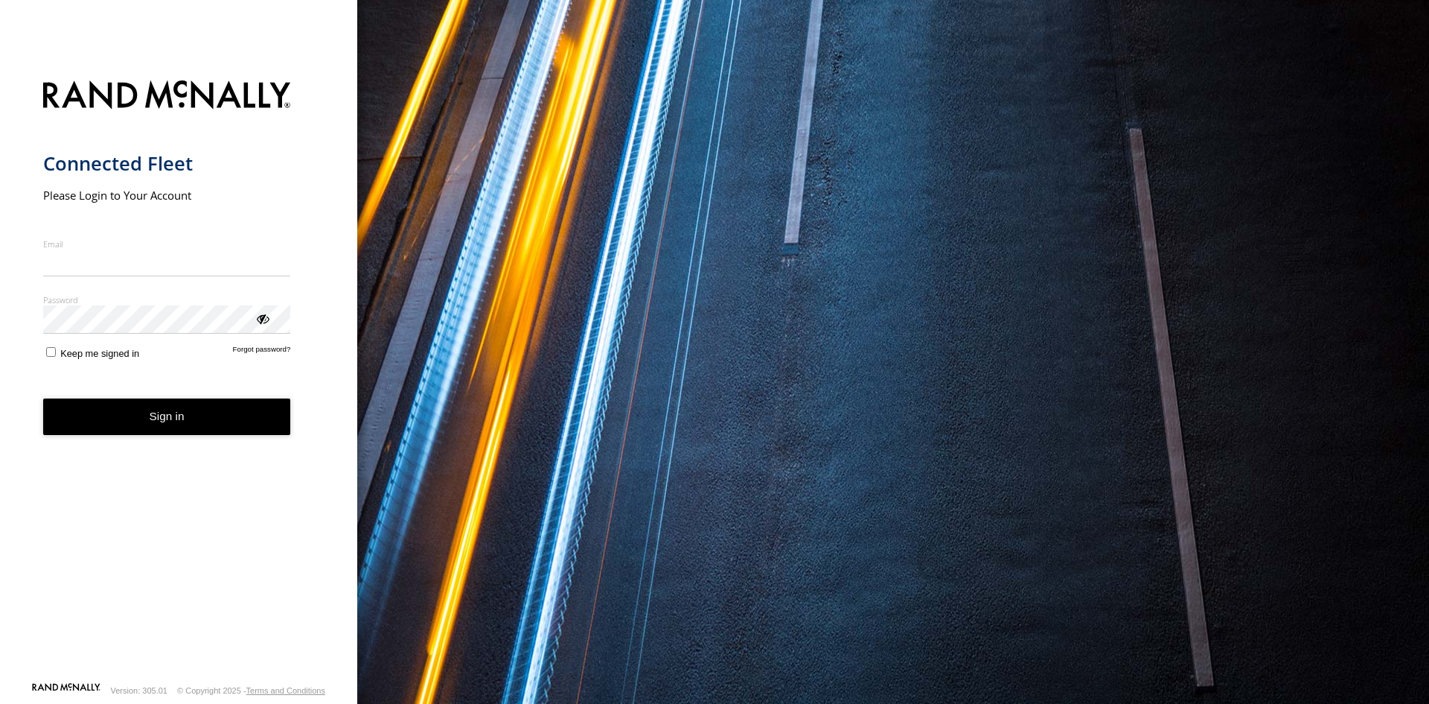 This screenshot has width=1429, height=704. Describe the element at coordinates (167, 195) in the screenshot. I see `h2: Please Login to Your Account` at that location.